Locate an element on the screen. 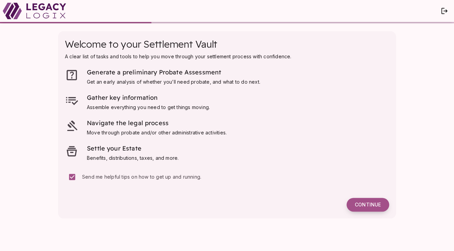 The image size is (454, 251). span: Get an early analysis of whether you’ll need probate, and what to do next. is located at coordinates (173, 82).